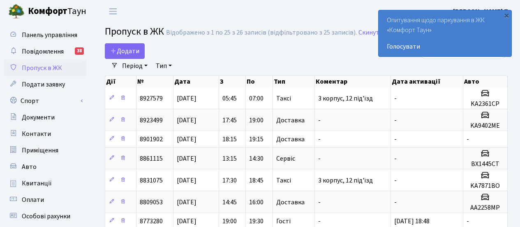 This screenshot has height=227, width=520. Describe the element at coordinates (45, 134) in the screenshot. I see `a: Контакти` at that location.